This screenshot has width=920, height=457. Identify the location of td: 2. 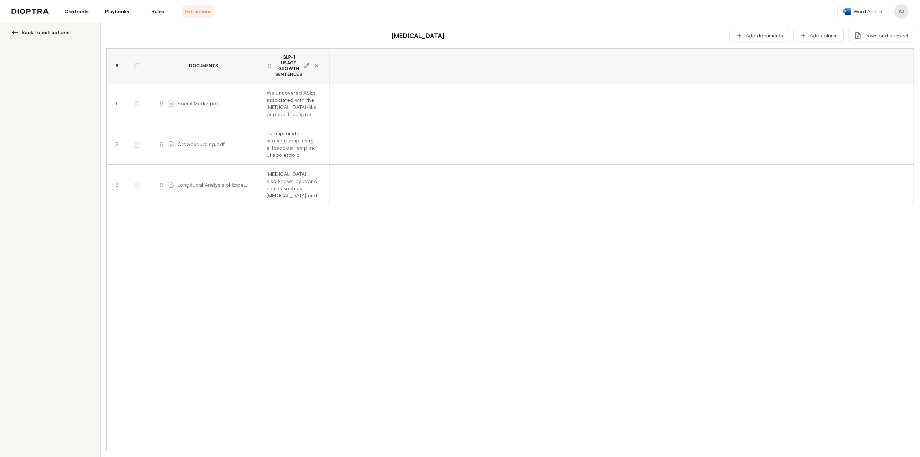
(116, 144).